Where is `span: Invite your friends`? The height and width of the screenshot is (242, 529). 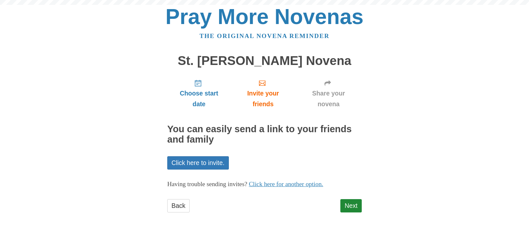 span: Invite your friends is located at coordinates (263, 99).